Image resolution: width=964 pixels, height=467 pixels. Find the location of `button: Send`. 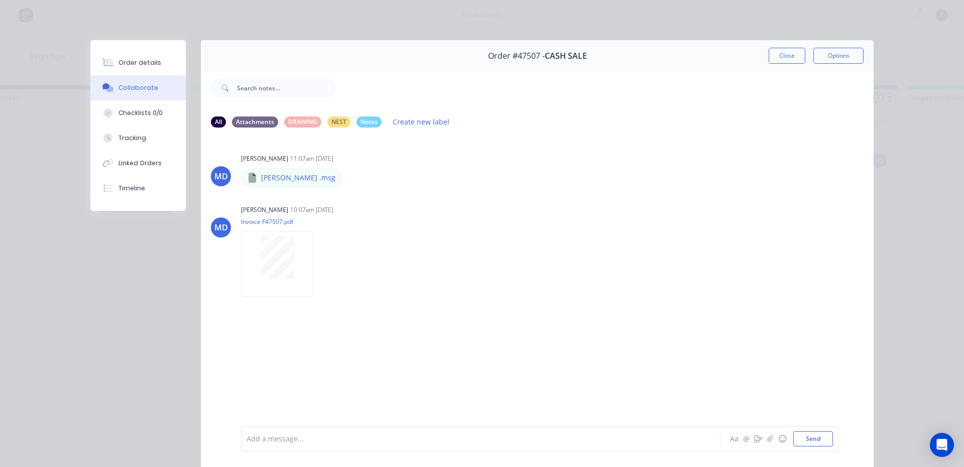

button: Send is located at coordinates (813, 439).